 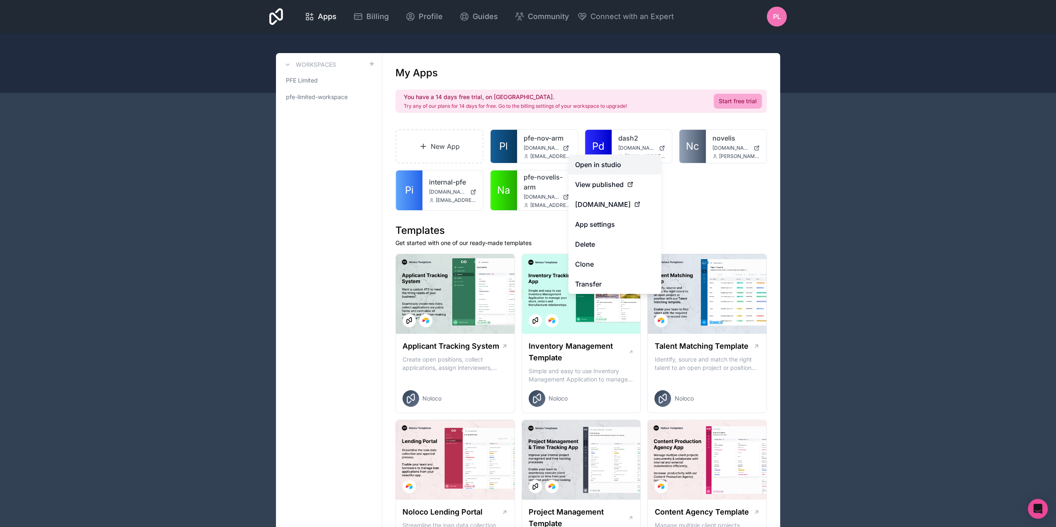 I want to click on h1: Content Agency Template, so click(x=701, y=512).